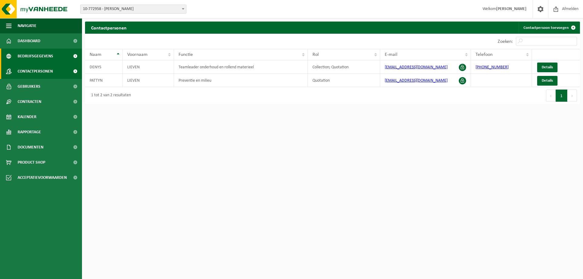 This screenshot has height=279, width=583. I want to click on span: Rol, so click(315, 55).